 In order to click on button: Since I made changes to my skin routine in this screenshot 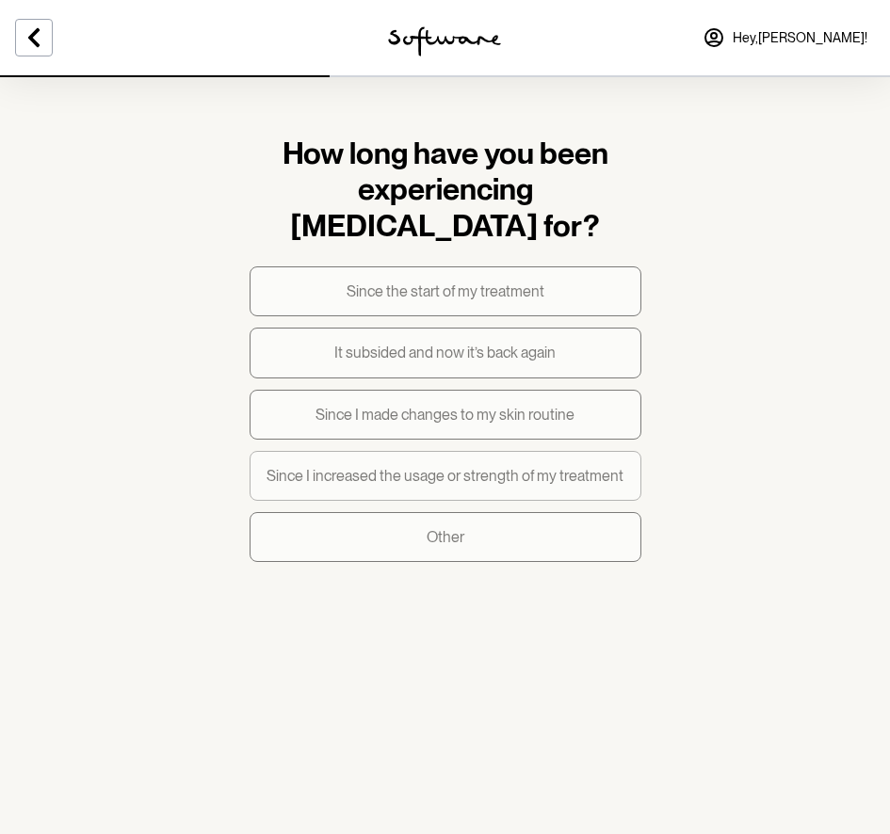, I will do `click(445, 414)`.